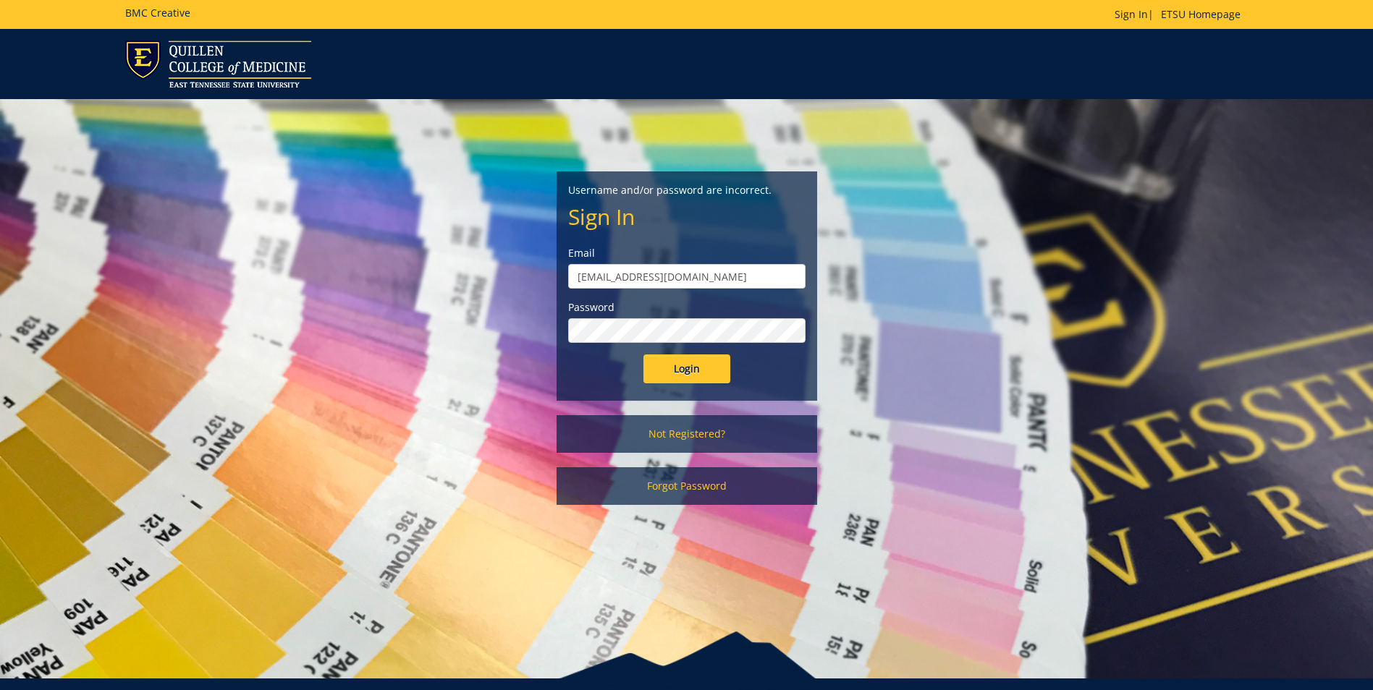 The width and height of the screenshot is (1373, 690). What do you see at coordinates (1201, 14) in the screenshot?
I see `a: ETSU Homepage` at bounding box center [1201, 14].